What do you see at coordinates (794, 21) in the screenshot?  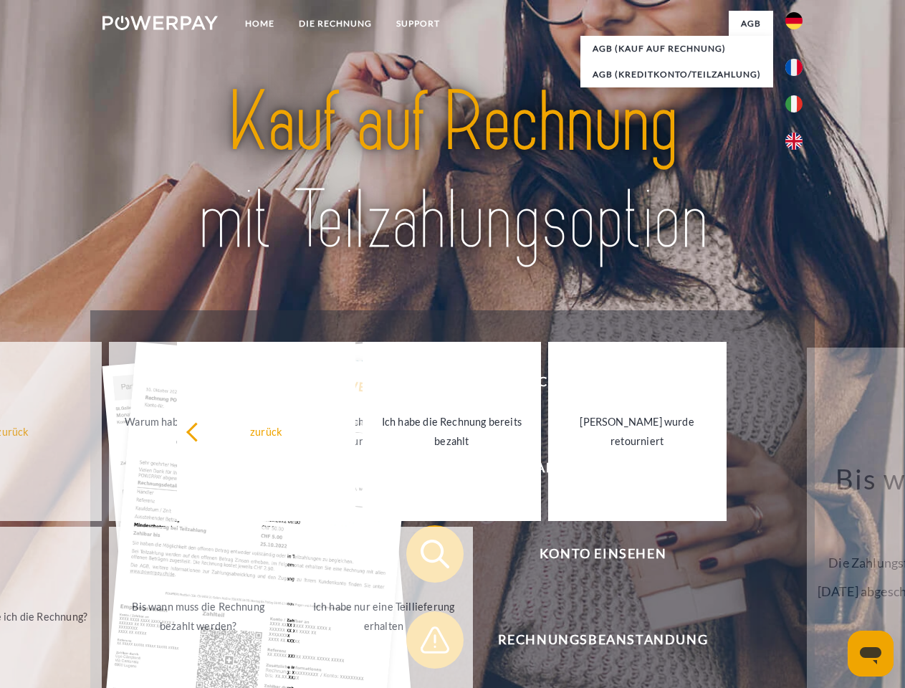 I see `img: de` at bounding box center [794, 21].